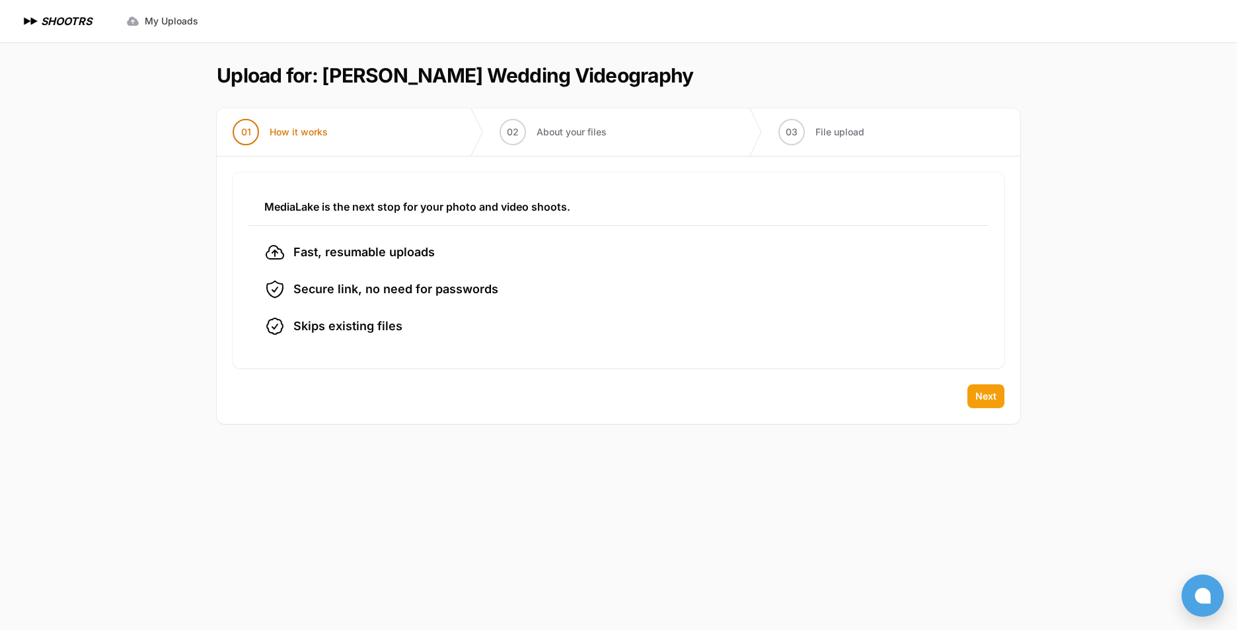 Image resolution: width=1237 pixels, height=630 pixels. Describe the element at coordinates (56, 21) in the screenshot. I see `a: SHOOTRS SHOOTRS` at that location.